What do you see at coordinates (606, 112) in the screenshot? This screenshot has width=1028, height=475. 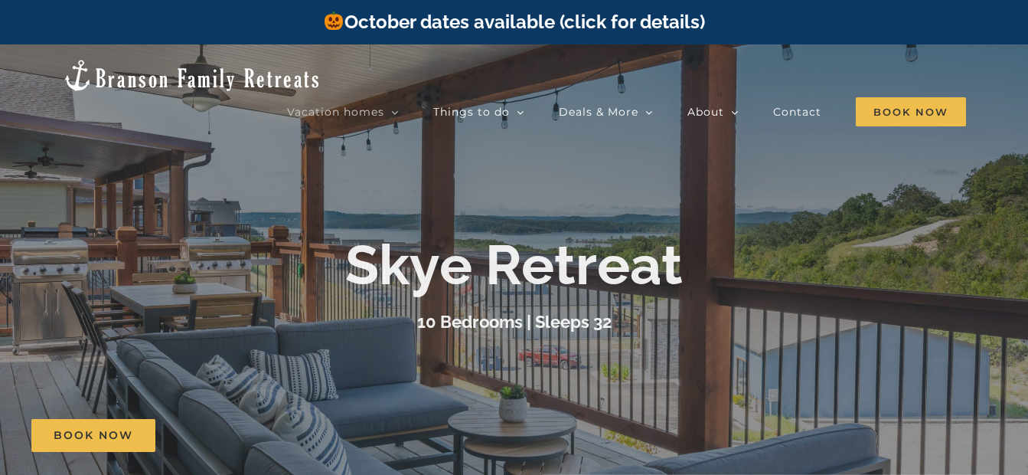 I see `a: Deals & More` at bounding box center [606, 112].